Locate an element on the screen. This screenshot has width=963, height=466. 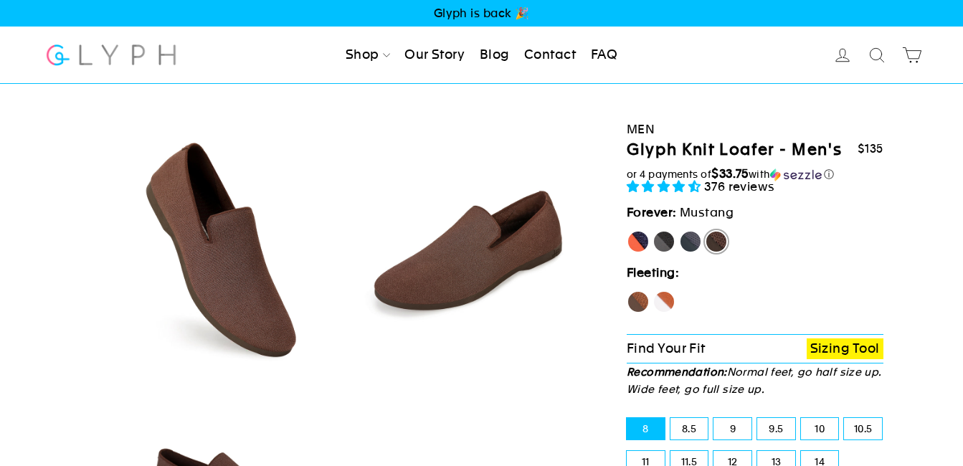
img: Sezzle is located at coordinates (796, 175).